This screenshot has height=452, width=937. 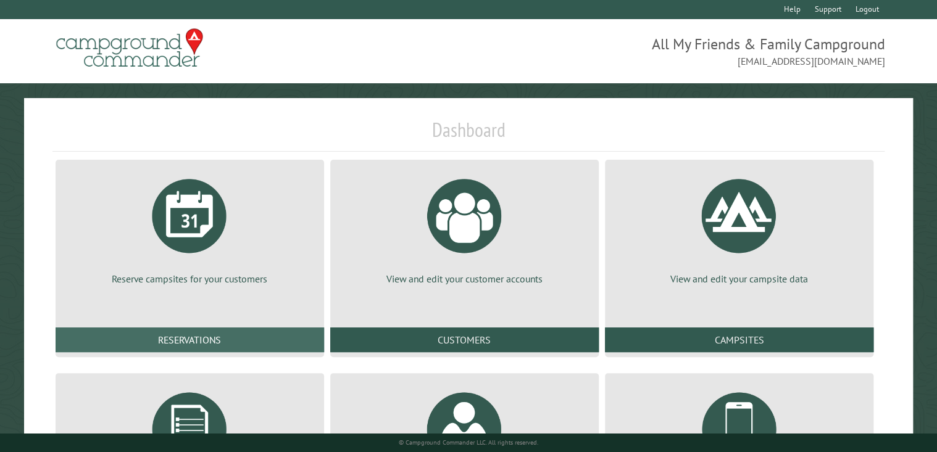 I want to click on p: View and edit your campsite data, so click(x=739, y=279).